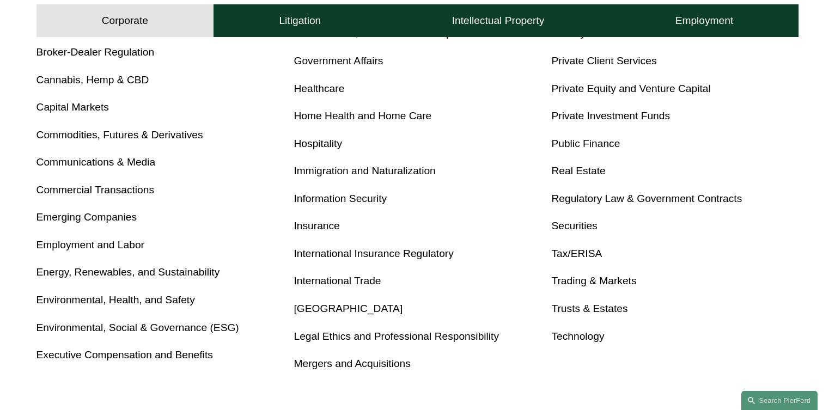 The width and height of the screenshot is (835, 410). I want to click on a: Environmental, Health, and Safety, so click(116, 300).